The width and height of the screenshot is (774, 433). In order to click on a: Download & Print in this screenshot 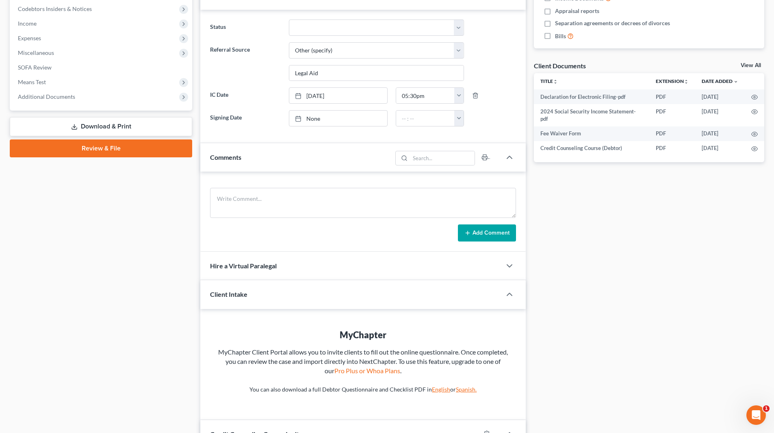, I will do `click(101, 126)`.